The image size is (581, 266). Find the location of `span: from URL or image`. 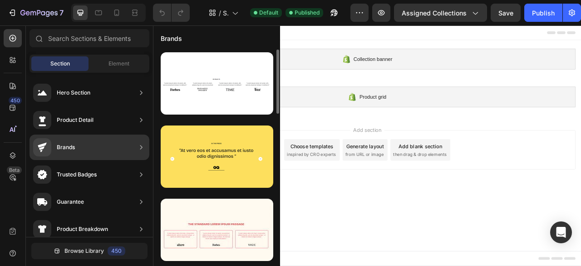

span: from URL or image is located at coordinates (269, 164).